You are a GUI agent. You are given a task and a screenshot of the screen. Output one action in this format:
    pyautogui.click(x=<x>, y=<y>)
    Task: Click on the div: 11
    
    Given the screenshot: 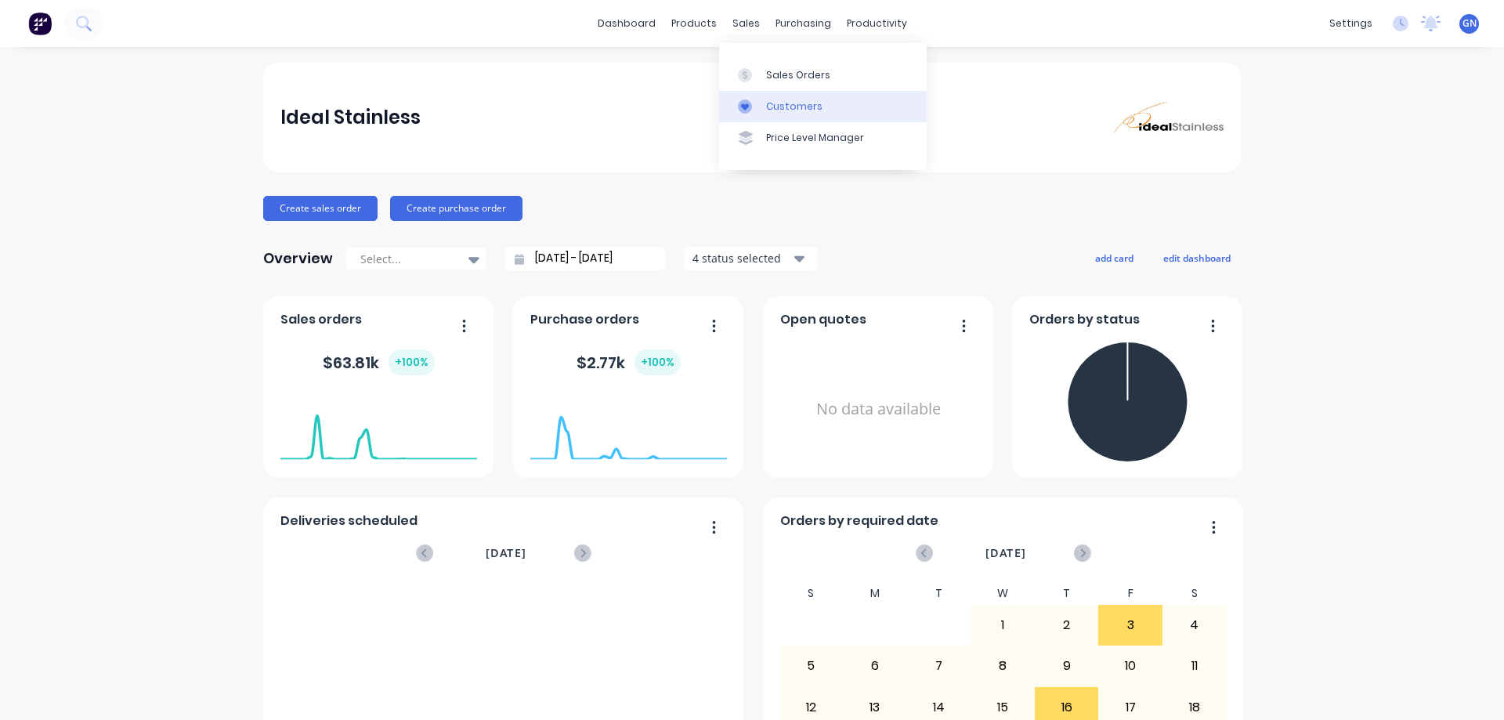 What is the action you would take?
    pyautogui.click(x=1195, y=666)
    